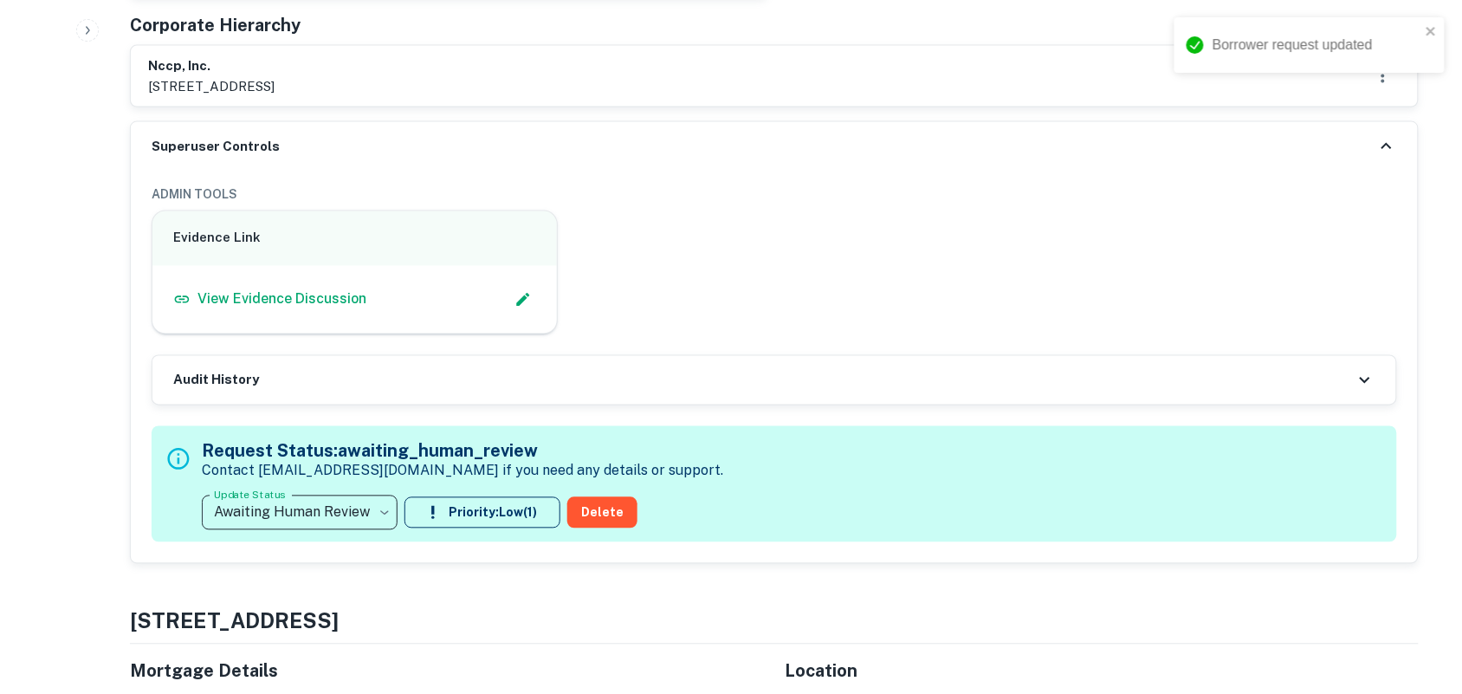 The height and width of the screenshot is (694, 1462). What do you see at coordinates (774, 194) in the screenshot?
I see `h6: ADMIN TOOLS` at bounding box center [774, 194].